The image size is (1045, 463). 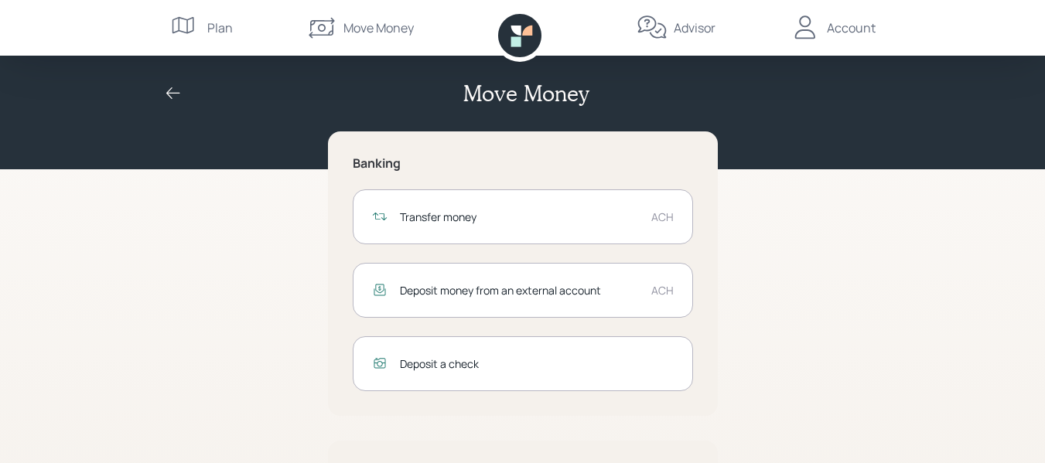 I want to click on div: Deposit a check, so click(x=537, y=363).